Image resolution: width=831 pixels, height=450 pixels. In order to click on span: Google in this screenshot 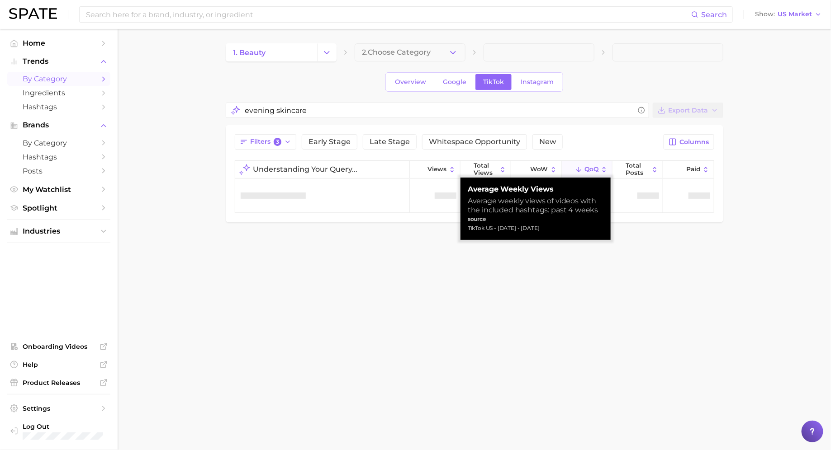, I will do `click(454, 82)`.